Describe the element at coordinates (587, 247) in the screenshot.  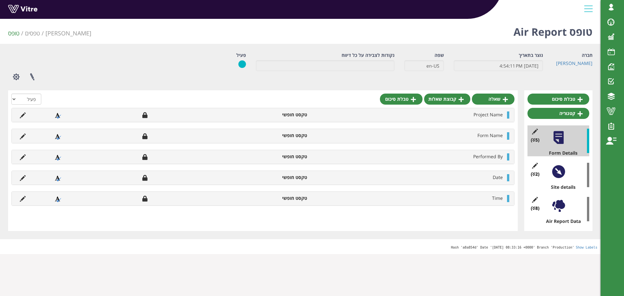
I see `a: Show Labels` at that location.